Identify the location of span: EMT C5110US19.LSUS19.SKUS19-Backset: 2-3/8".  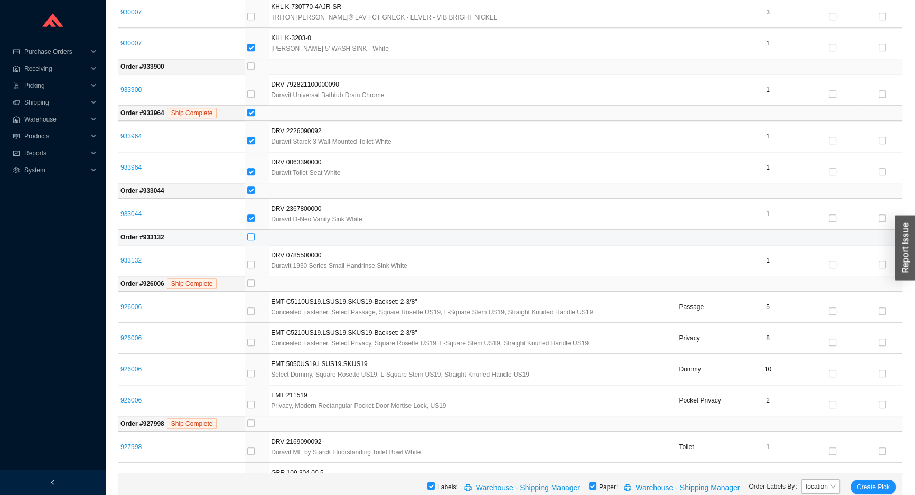
(344, 302).